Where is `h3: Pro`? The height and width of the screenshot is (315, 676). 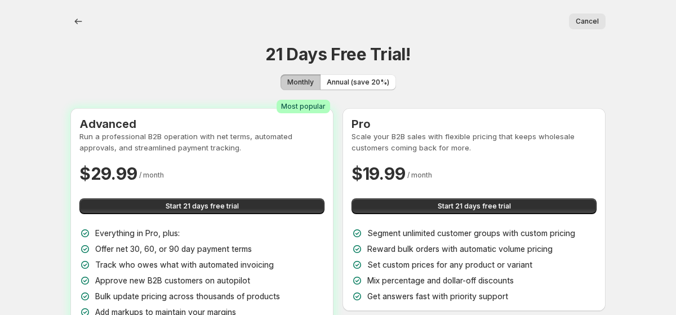
h3: Pro is located at coordinates (474, 124).